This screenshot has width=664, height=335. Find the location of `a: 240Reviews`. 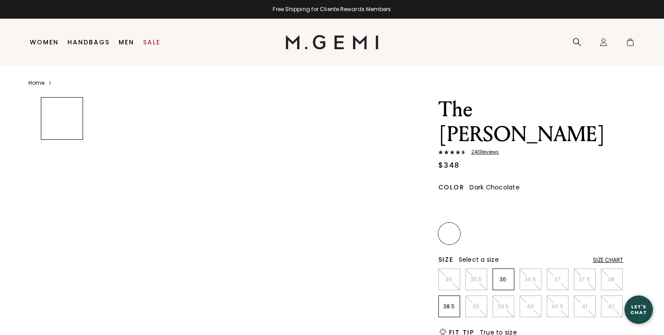

a: 240Reviews is located at coordinates (531, 153).